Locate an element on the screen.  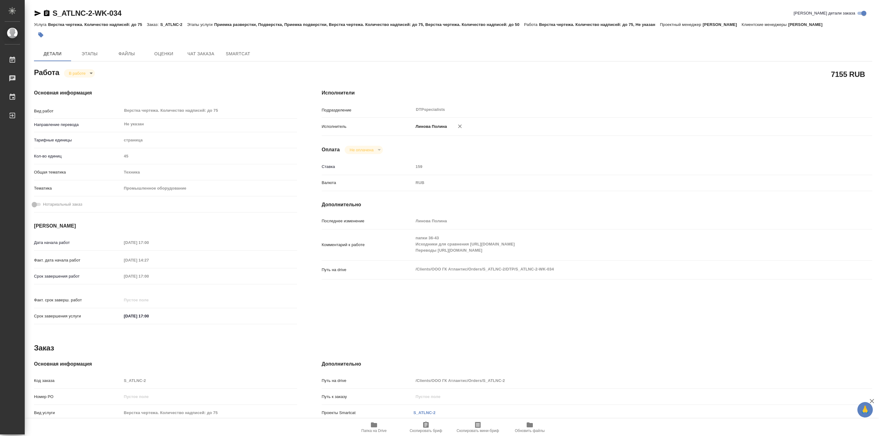
p: Верстка чертежа. Количество надписей: до 75, Не указан is located at coordinates (599, 24).